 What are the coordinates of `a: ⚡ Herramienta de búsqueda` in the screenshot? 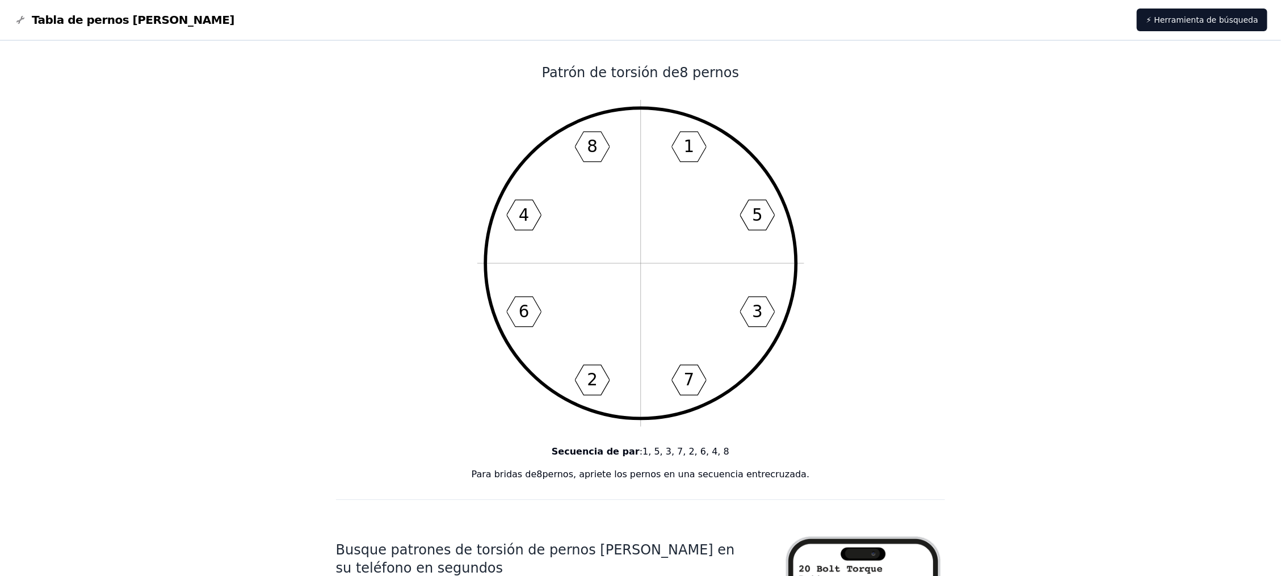 It's located at (1202, 20).